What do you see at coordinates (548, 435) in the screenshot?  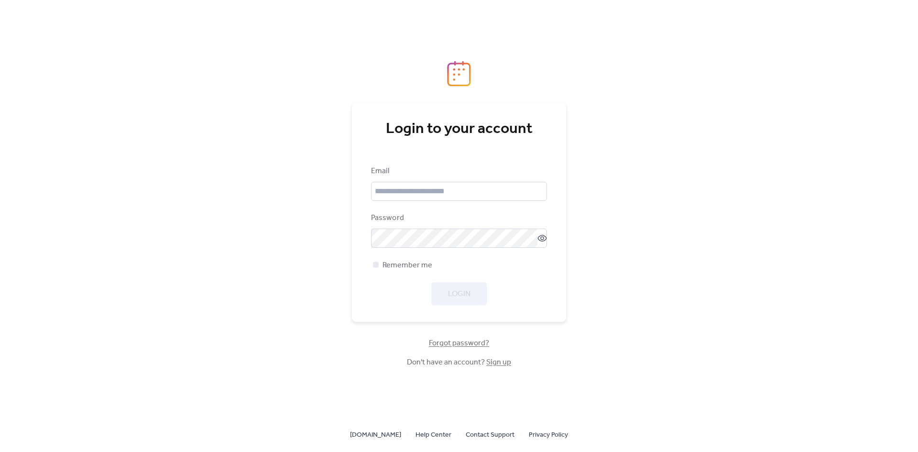 I see `span: Privacy Policy` at bounding box center [548, 435].